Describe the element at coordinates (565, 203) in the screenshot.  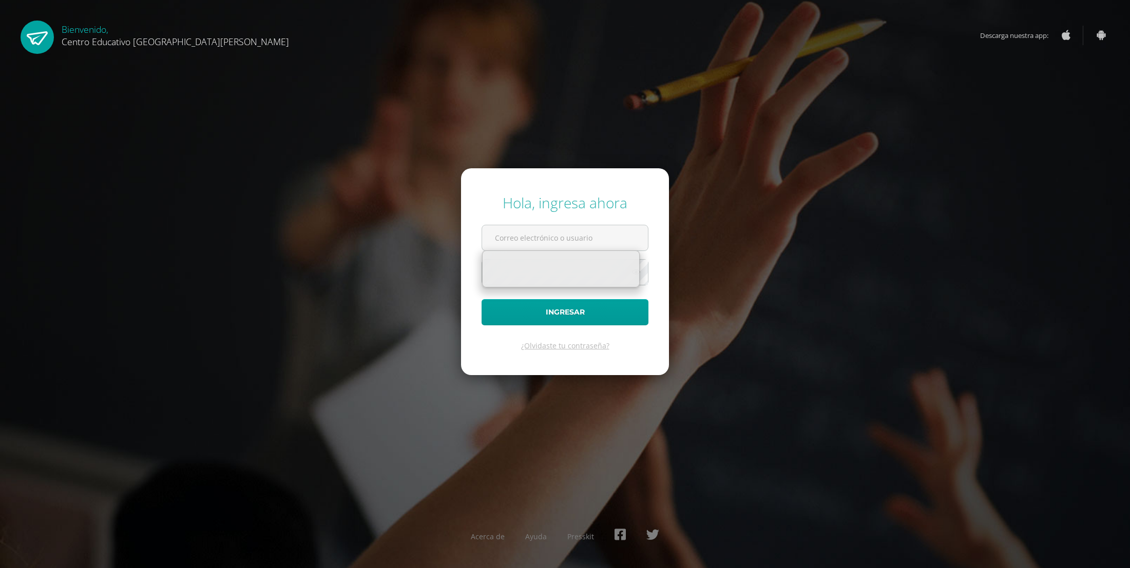
I see `div: Hola, ingresa ahora` at that location.